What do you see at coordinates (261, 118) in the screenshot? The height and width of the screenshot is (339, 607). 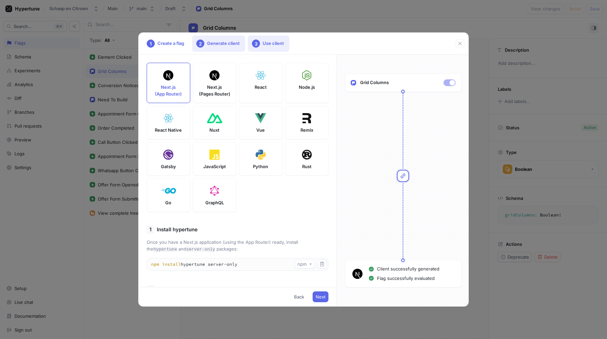 I see `img: Vue Logo` at bounding box center [261, 118].